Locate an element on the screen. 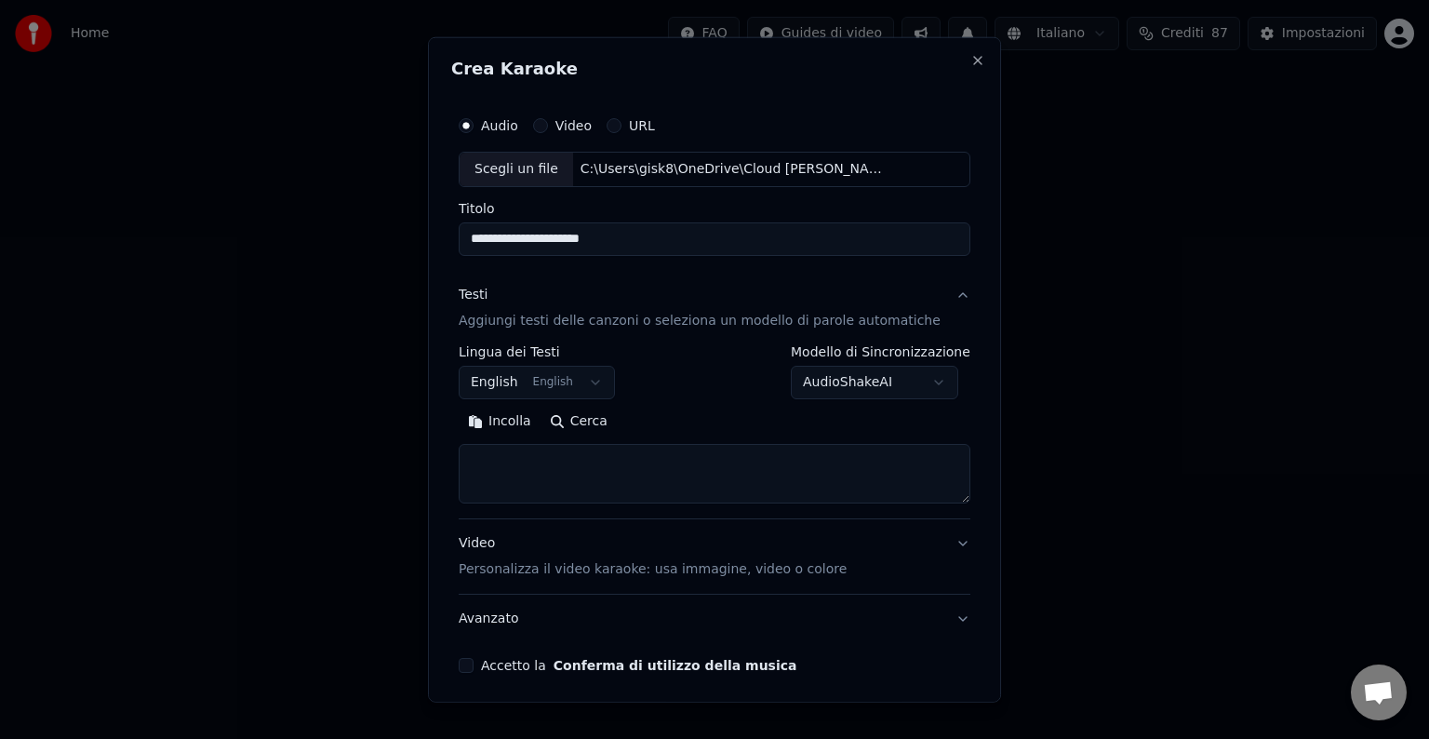 The height and width of the screenshot is (739, 1429). p: Aggiungi testi delle canzoni o seleziona un modello di parole automatiche is located at coordinates (700, 321).